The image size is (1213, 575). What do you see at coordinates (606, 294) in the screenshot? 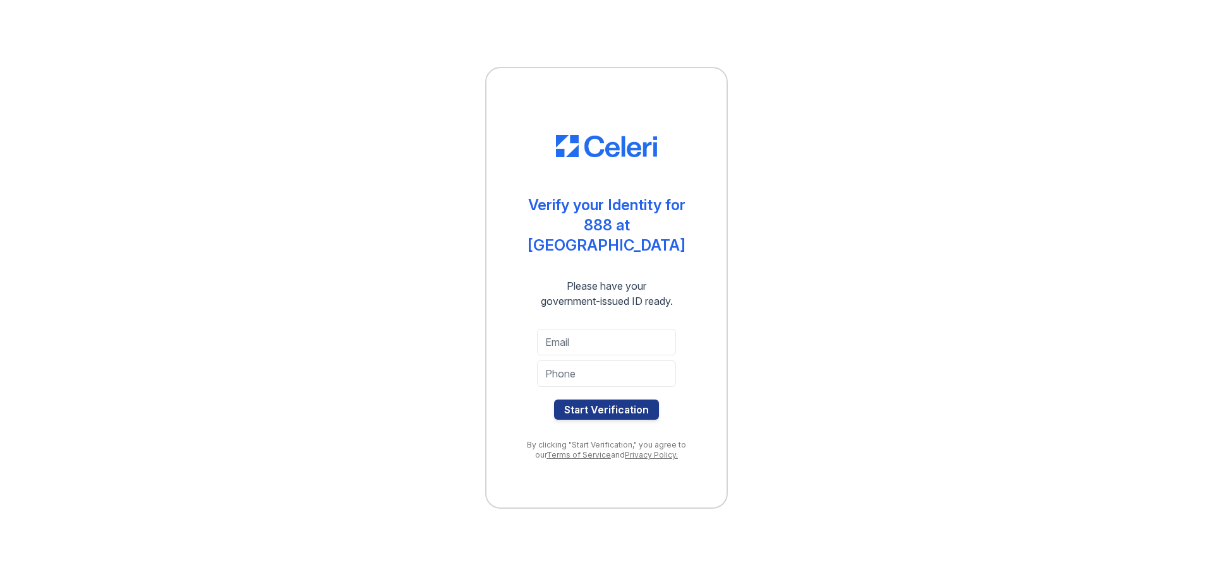
I see `div: Please have your government-issued ID ready.` at bounding box center [606, 294].